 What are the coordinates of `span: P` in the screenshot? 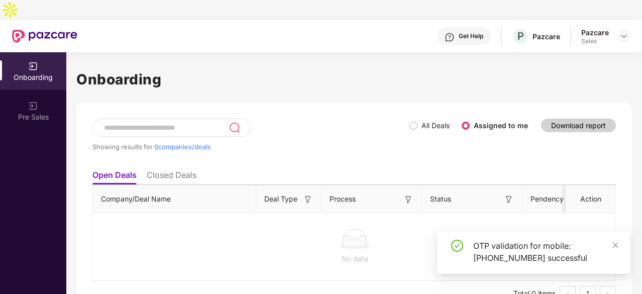 It's located at (520, 36).